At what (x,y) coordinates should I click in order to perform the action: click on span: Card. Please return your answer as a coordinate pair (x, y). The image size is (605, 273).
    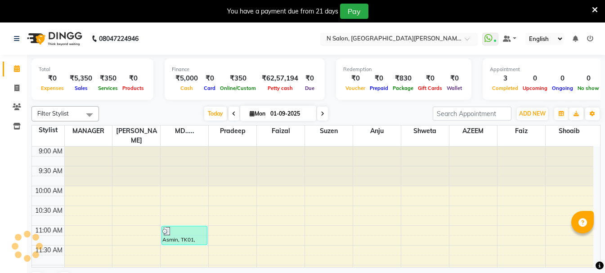
    Looking at the image, I should click on (210, 88).